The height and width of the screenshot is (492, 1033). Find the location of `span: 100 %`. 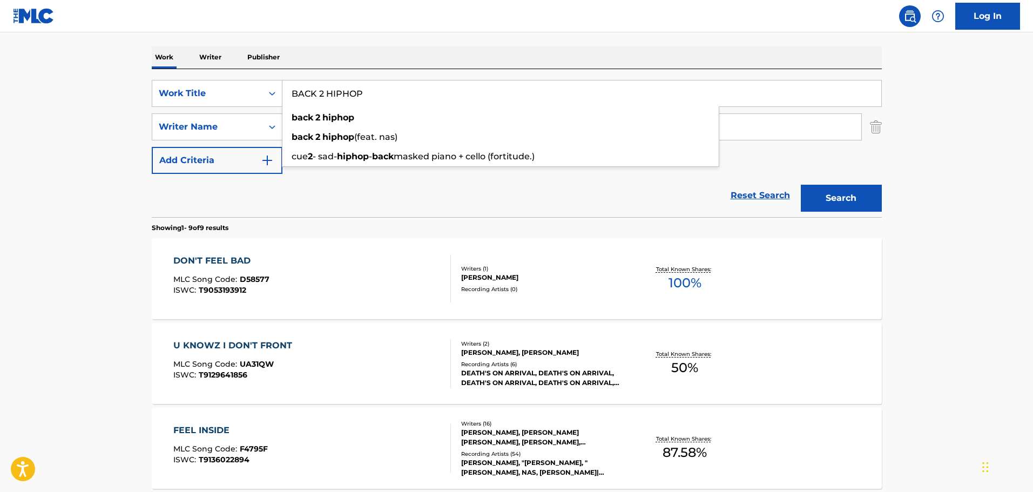

span: 100 % is located at coordinates (685, 283).